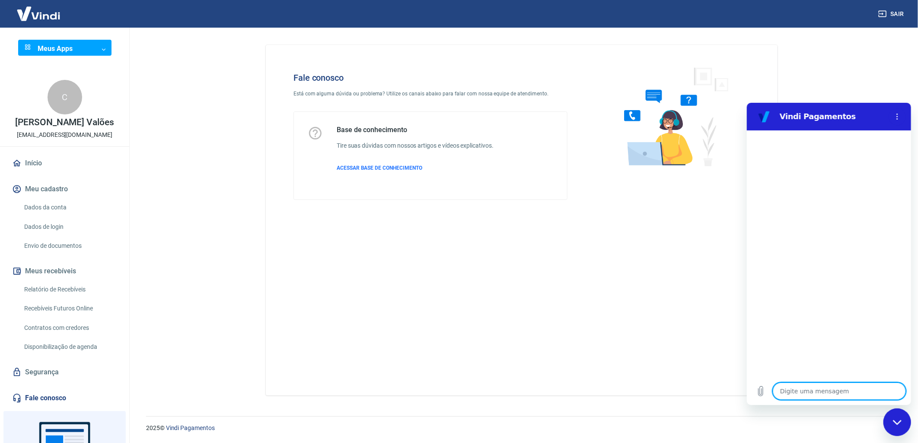  I want to click on a: Vindi Pagamentos, so click(190, 428).